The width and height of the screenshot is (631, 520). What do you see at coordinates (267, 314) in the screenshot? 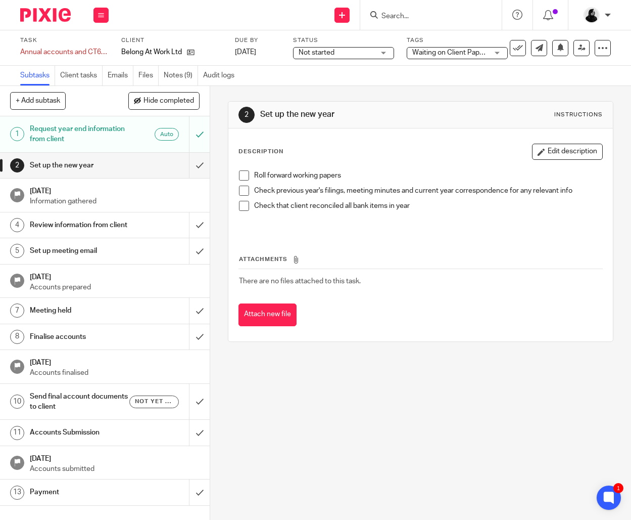
I see `button: Attach new file` at bounding box center [267, 314].